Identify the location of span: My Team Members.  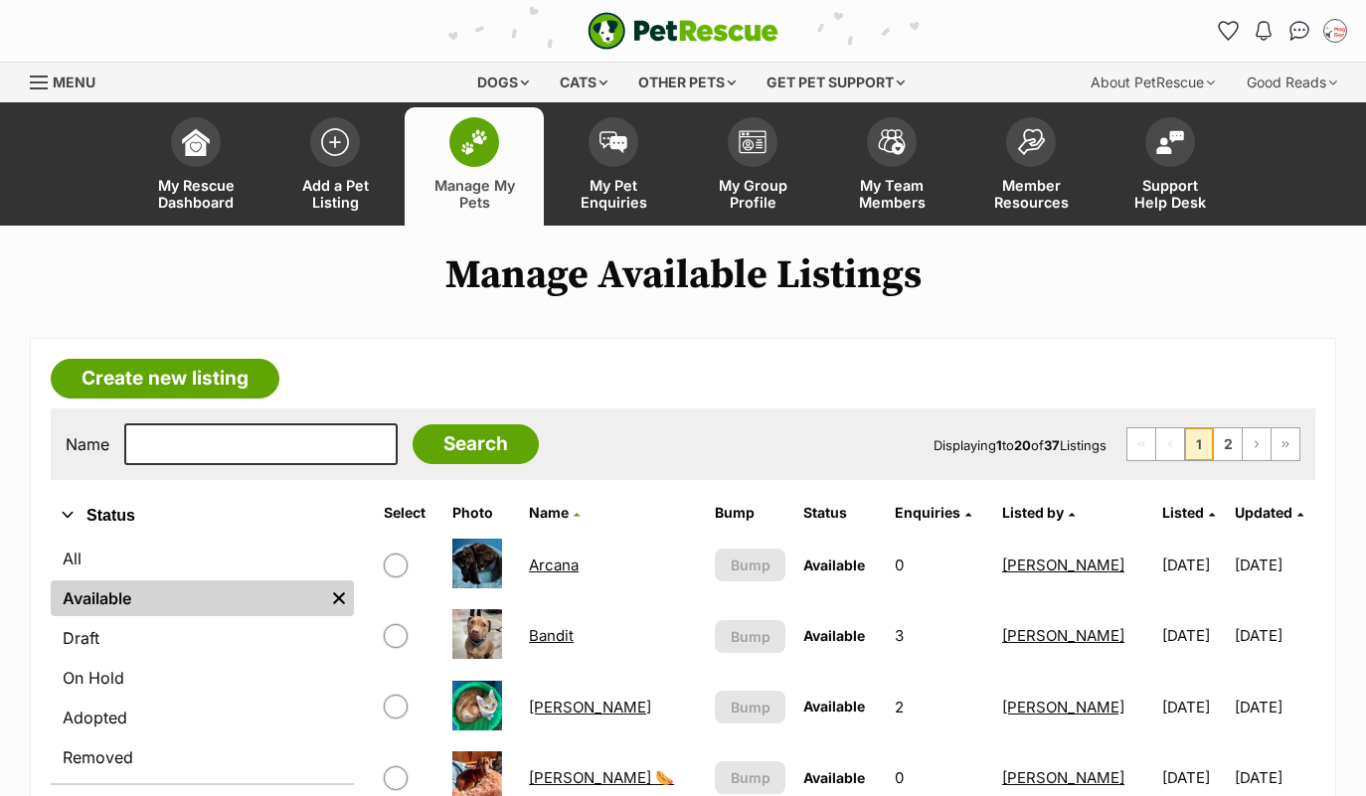
(891, 194).